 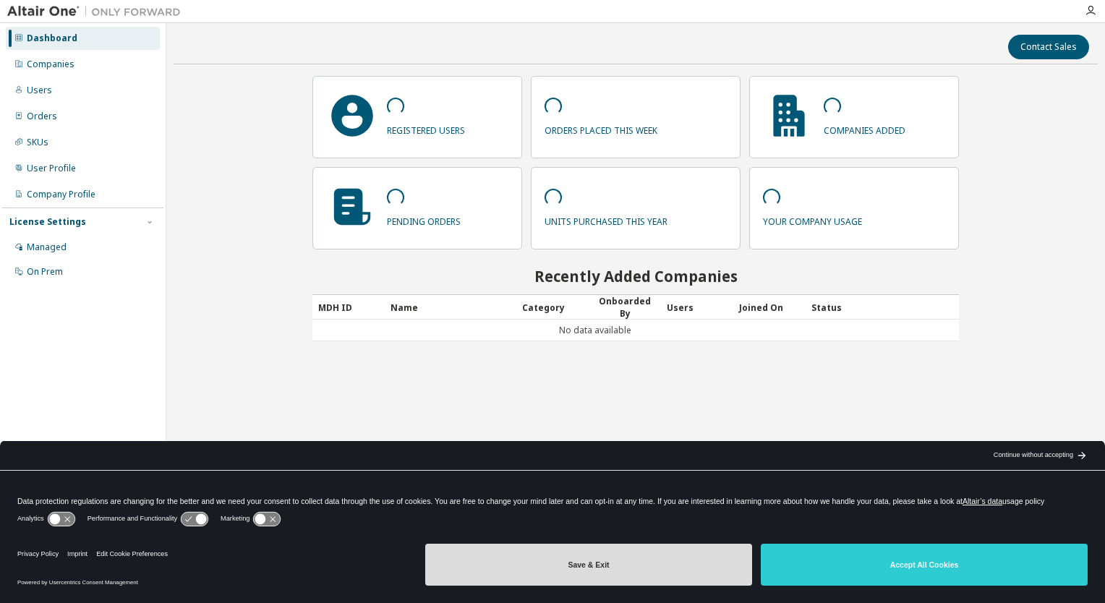 I want to click on p: companies added, so click(x=864, y=128).